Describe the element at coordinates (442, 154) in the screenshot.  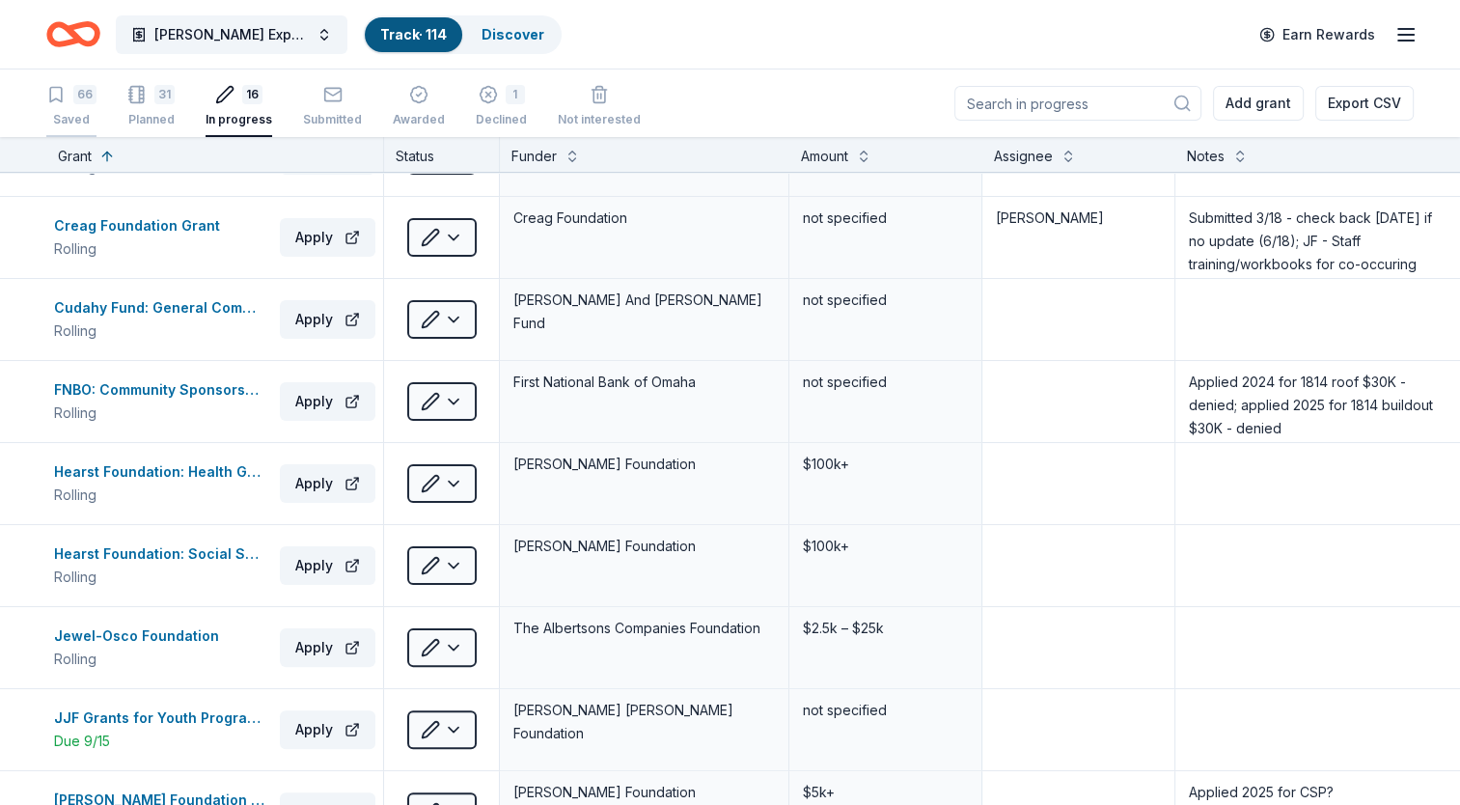
I see `div: Status` at that location.